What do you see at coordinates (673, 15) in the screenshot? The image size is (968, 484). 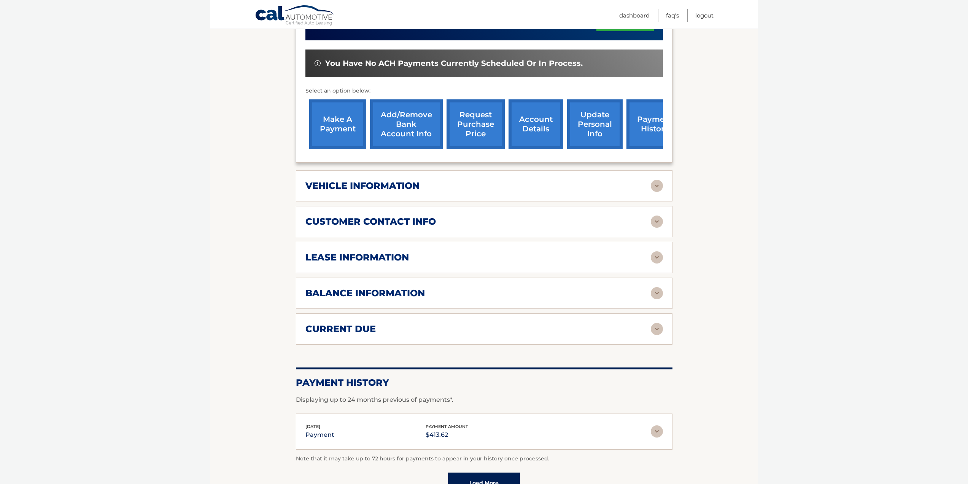 I see `a: FAQ's` at bounding box center [673, 15].